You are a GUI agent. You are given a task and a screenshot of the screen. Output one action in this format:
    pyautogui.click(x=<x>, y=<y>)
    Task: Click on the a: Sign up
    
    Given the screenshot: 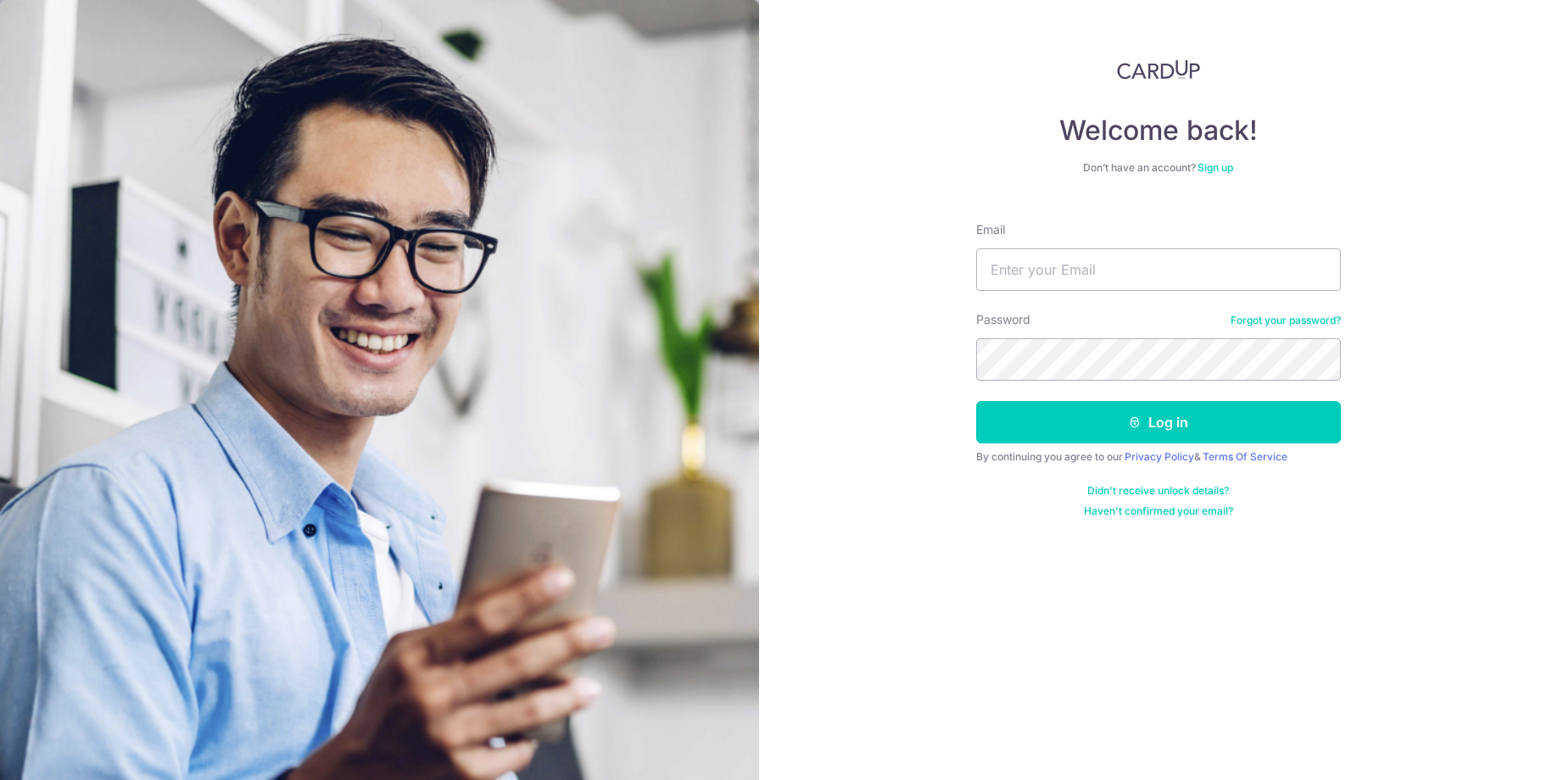 What is the action you would take?
    pyautogui.click(x=1215, y=167)
    